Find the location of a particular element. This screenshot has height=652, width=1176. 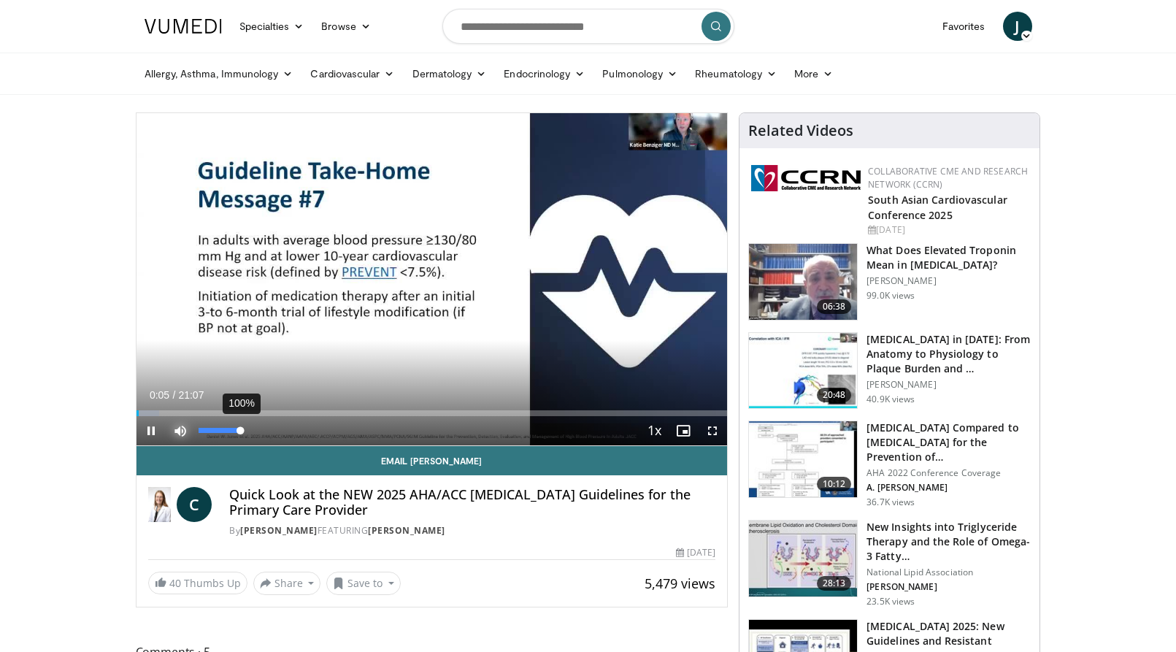

img: 823da73b-7a00-425d-bb7f-45c8b03b10c3.150x105_q85_crop-smart_upscale.jpg is located at coordinates (803, 371).